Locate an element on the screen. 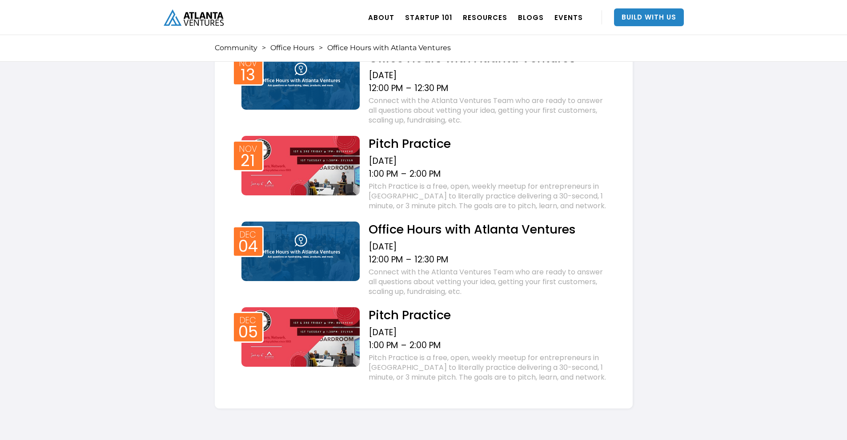  div: 13 is located at coordinates (248, 75).